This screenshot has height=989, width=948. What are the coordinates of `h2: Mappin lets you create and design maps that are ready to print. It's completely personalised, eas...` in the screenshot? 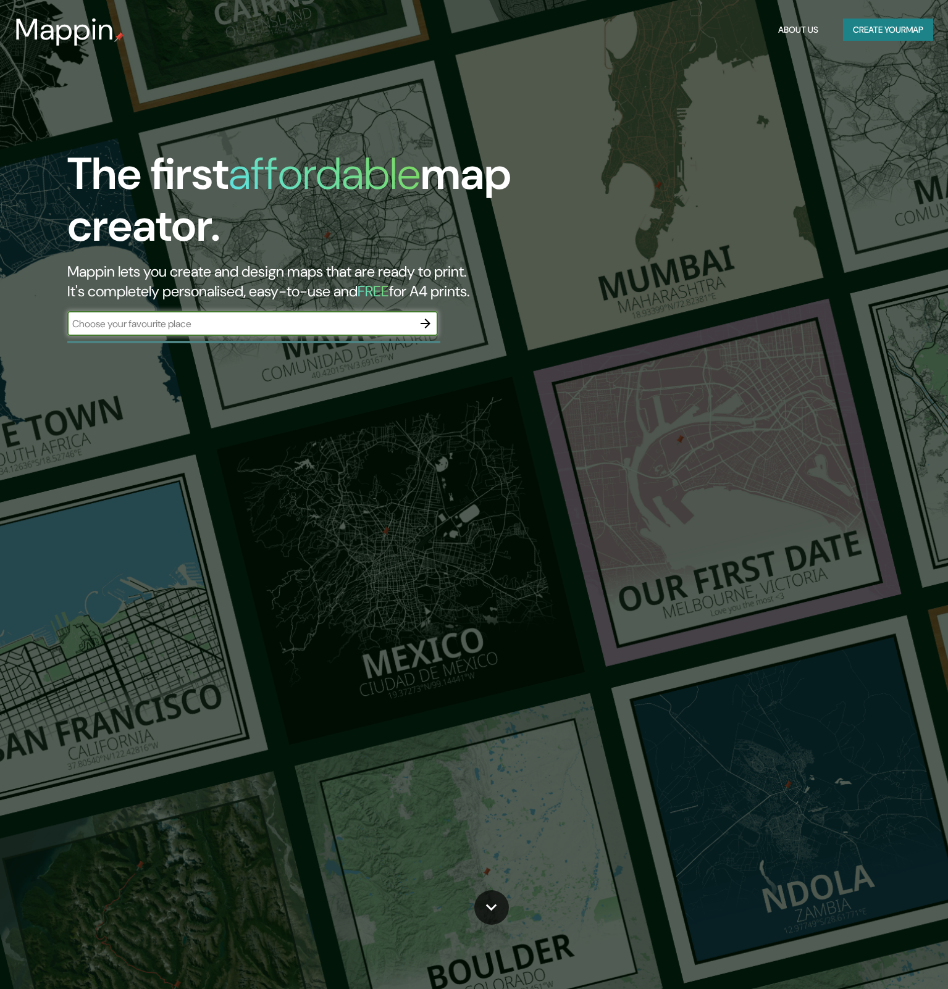 It's located at (304, 281).